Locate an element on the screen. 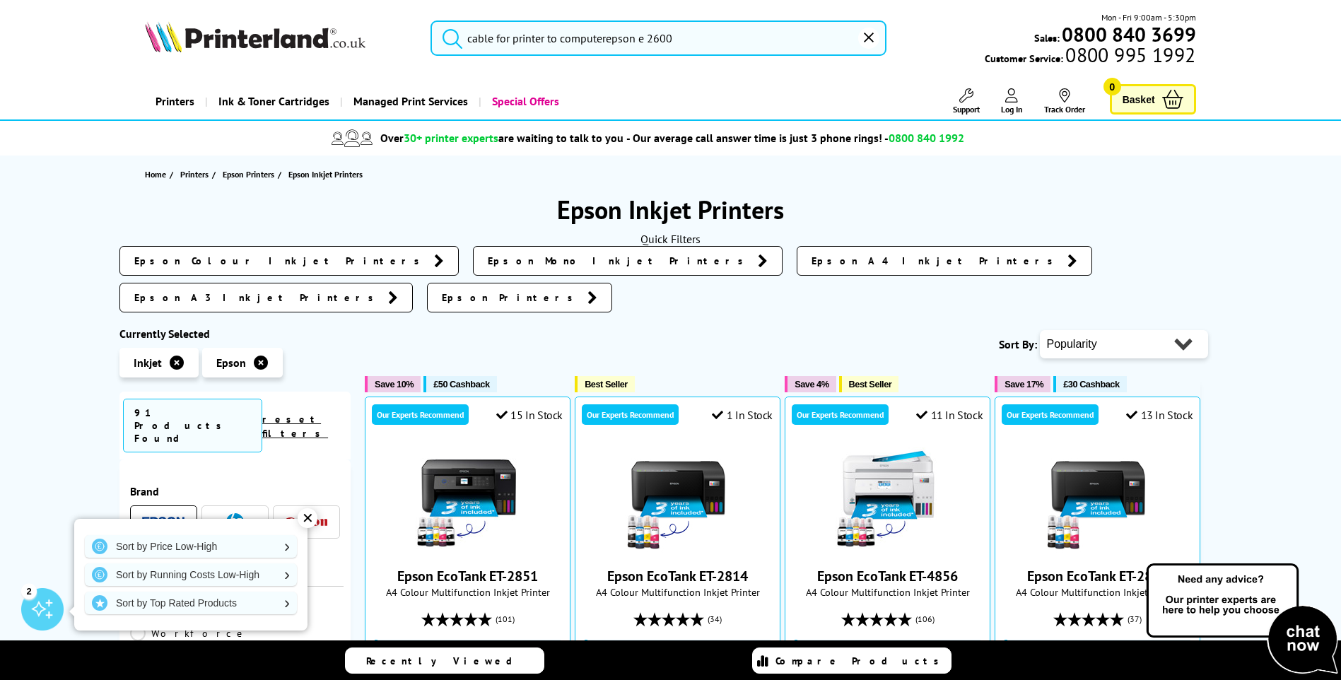 Image resolution: width=1341 pixels, height=680 pixels. span: Save 17% is located at coordinates (1023, 384).